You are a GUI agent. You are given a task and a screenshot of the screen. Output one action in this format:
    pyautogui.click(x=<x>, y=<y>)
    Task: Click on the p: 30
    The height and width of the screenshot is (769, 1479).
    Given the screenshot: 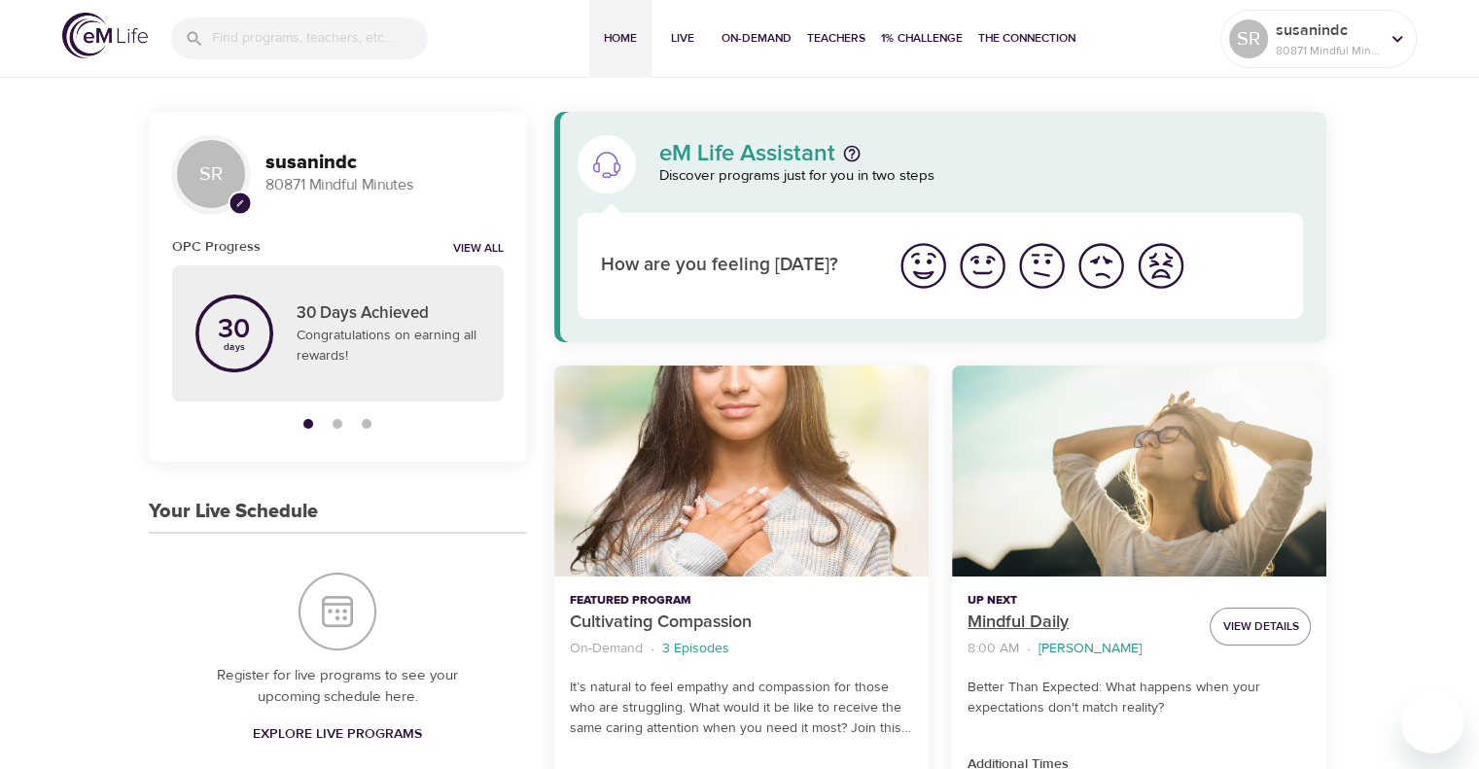 What is the action you would take?
    pyautogui.click(x=233, y=330)
    